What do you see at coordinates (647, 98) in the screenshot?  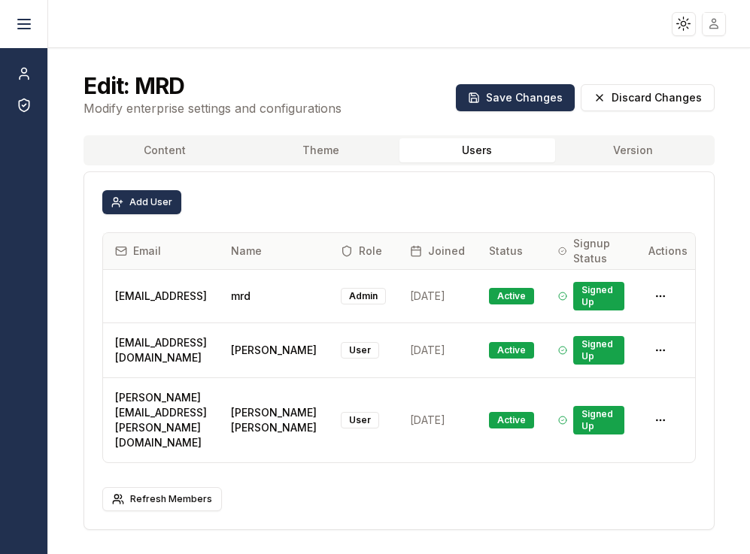 I see `button: Discard Changes` at bounding box center [647, 98].